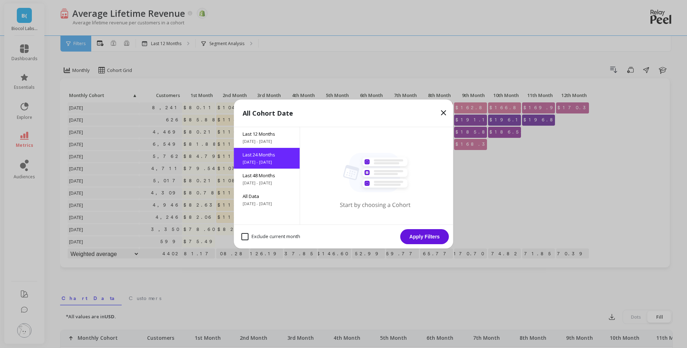 This screenshot has height=348, width=687. Describe the element at coordinates (268, 113) in the screenshot. I see `p: All Cohort Date` at that location.